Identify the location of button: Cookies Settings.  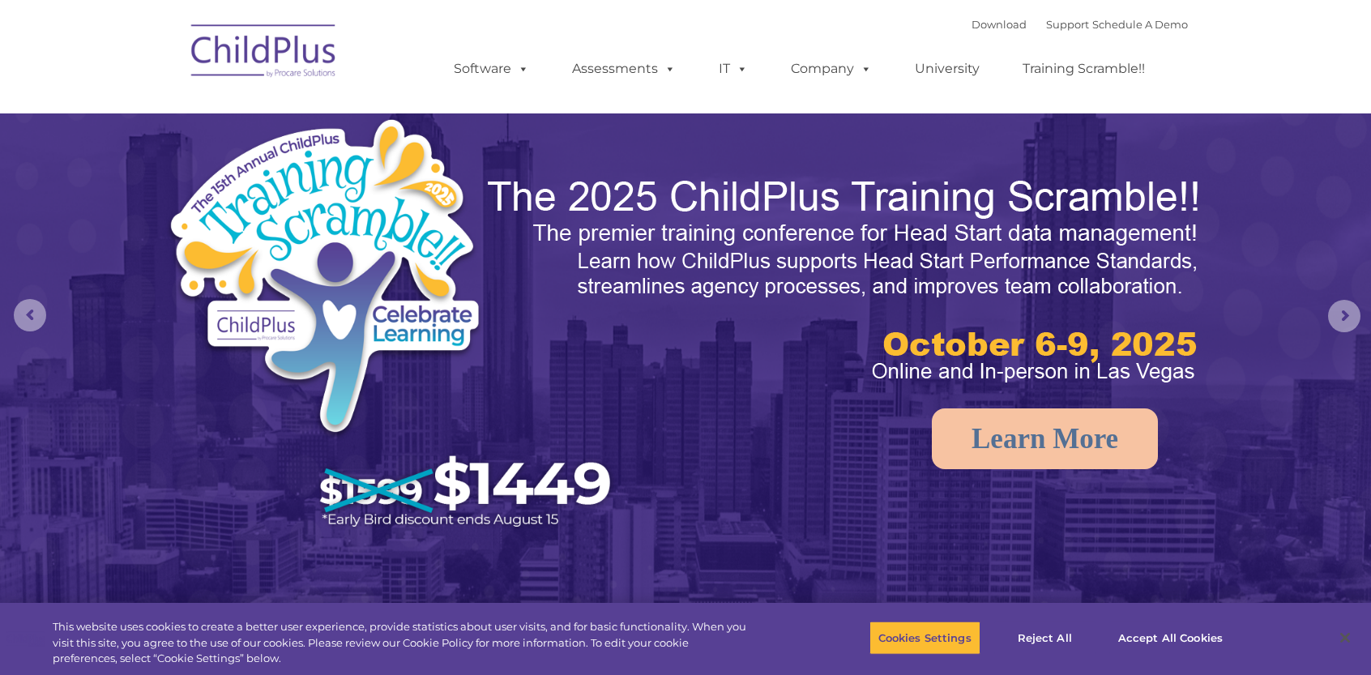
(925, 638).